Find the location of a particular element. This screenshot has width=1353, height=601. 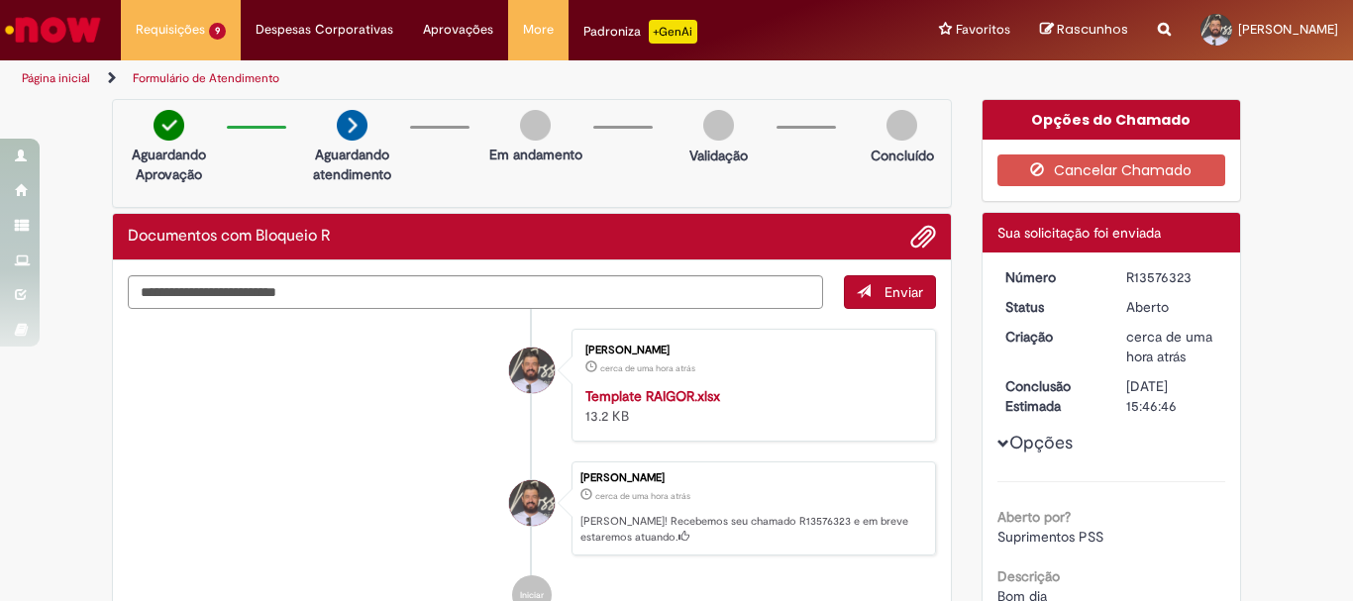

span: Requisições is located at coordinates (170, 30).